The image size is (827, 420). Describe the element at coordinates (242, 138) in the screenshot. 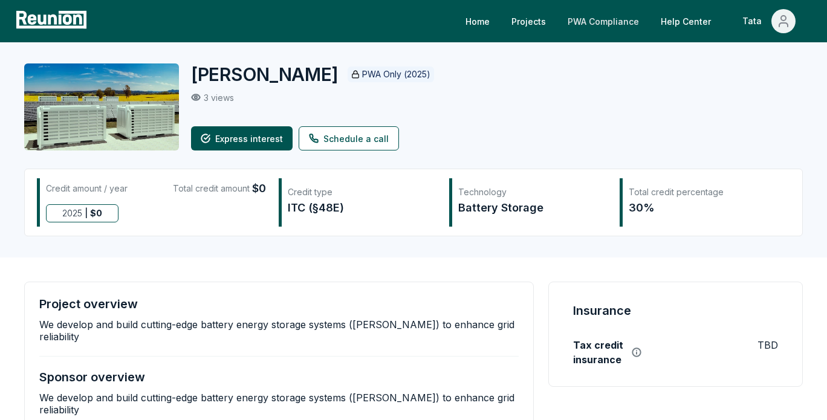

I see `button: Express interest` at that location.